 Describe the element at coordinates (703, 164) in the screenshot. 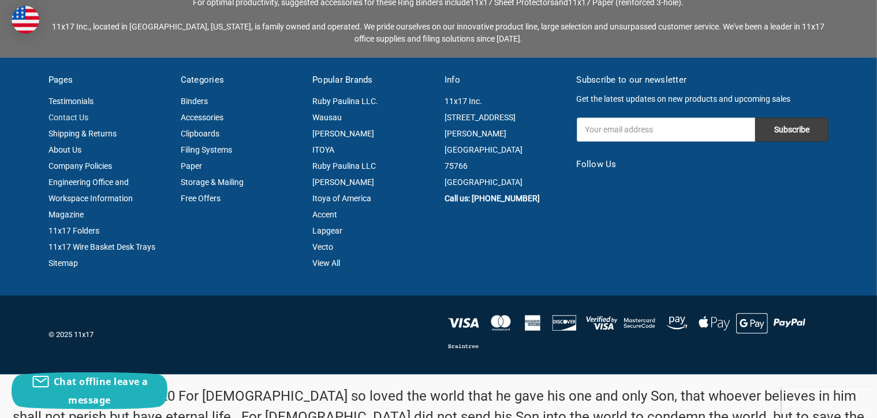

I see `h5: Follow Us` at that location.